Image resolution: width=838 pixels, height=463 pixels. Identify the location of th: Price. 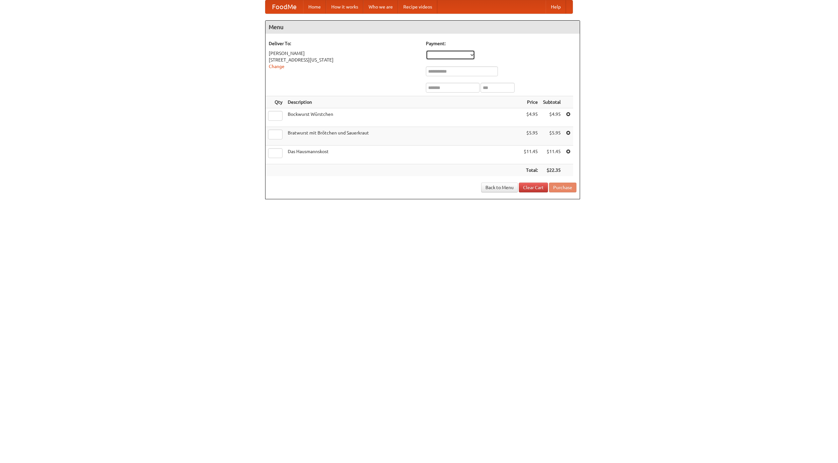
(530, 102).